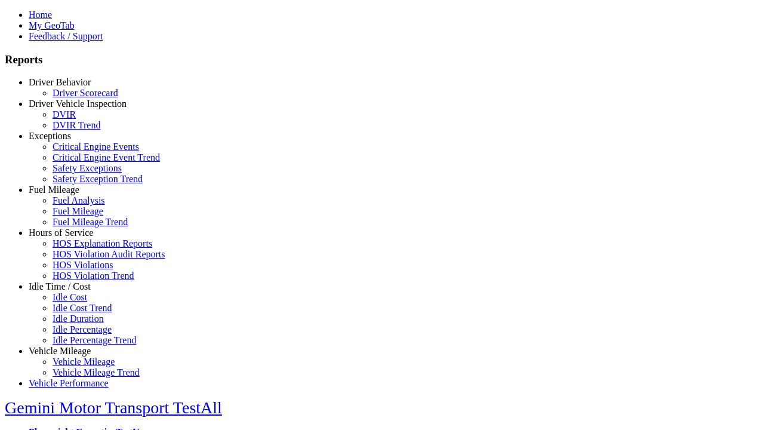  I want to click on a: Driver Vehicle Inspection, so click(78, 103).